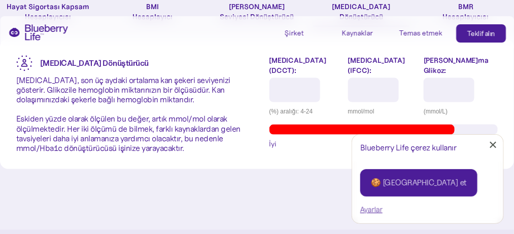  I want to click on a: Ev, so click(38, 32).